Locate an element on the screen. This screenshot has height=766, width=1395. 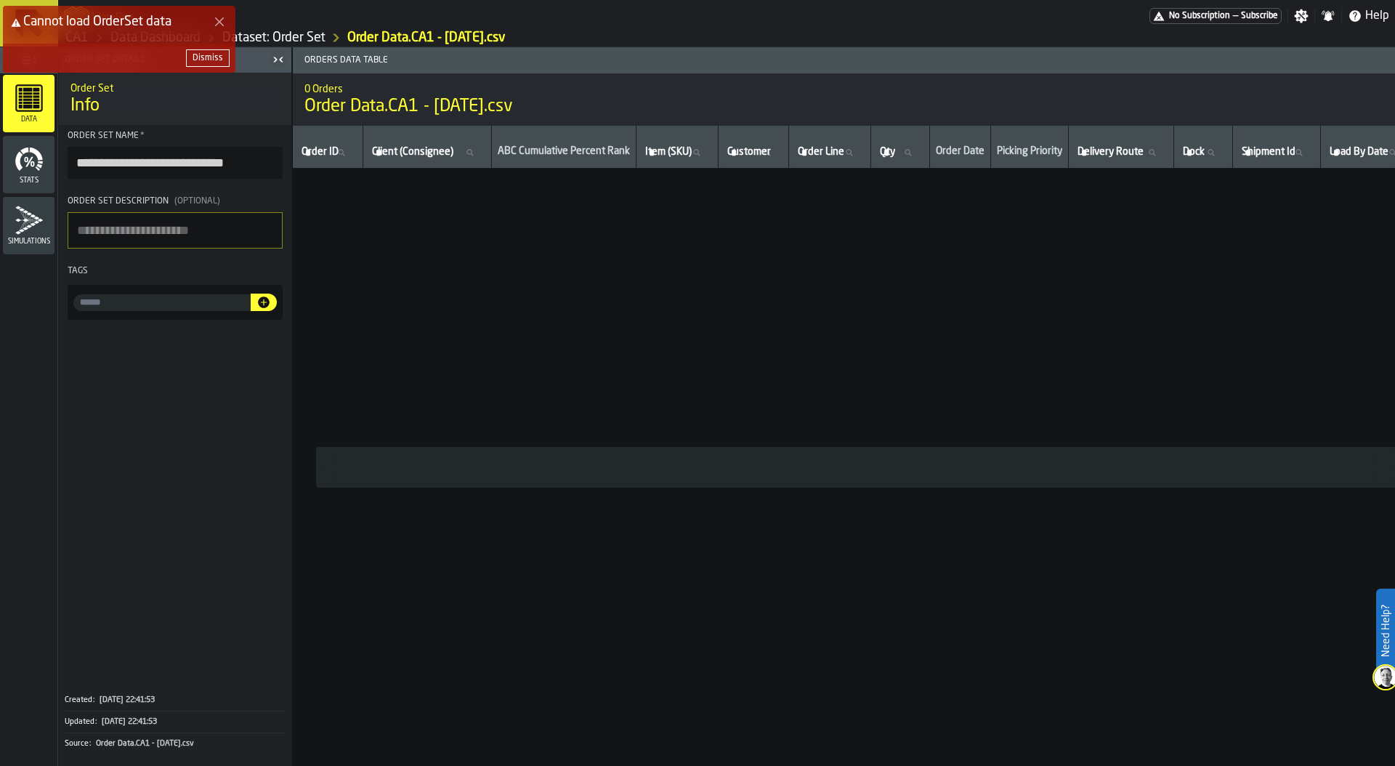
button: Close Error is located at coordinates (219, 22).